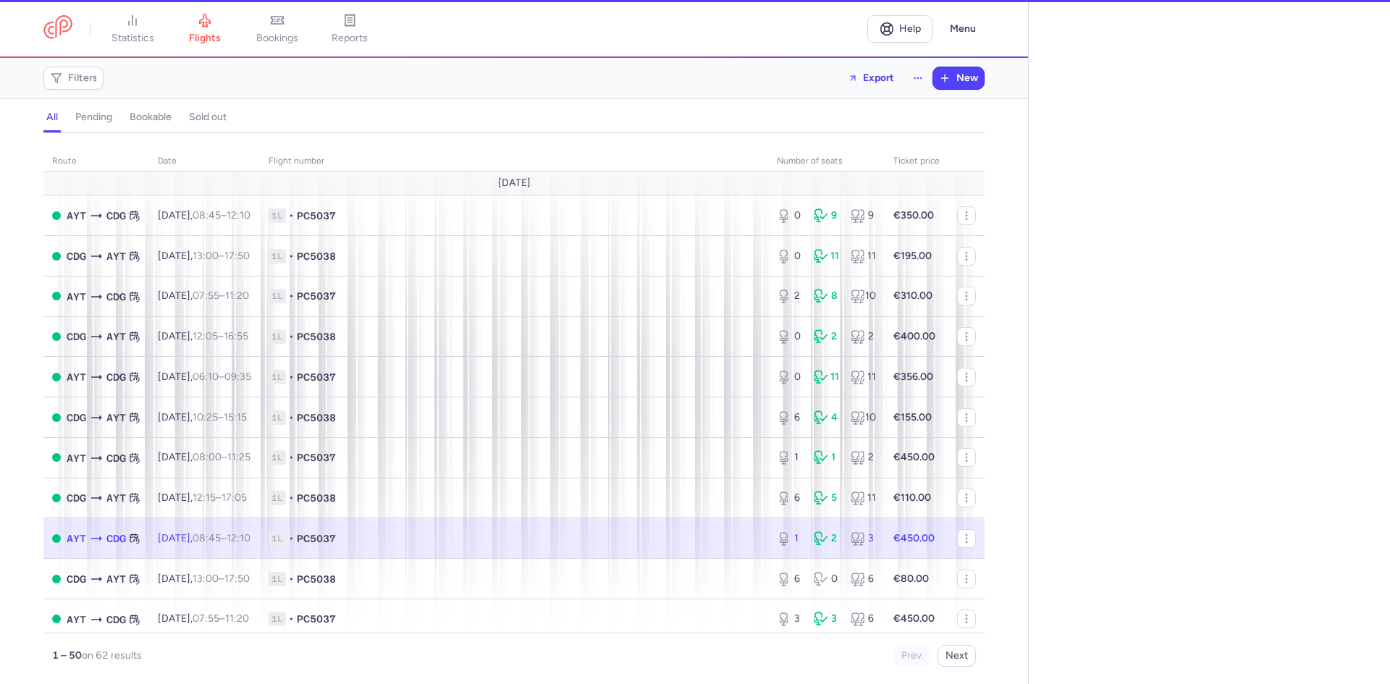 The width and height of the screenshot is (1390, 684). Describe the element at coordinates (514, 161) in the screenshot. I see `th: Flight number` at that location.